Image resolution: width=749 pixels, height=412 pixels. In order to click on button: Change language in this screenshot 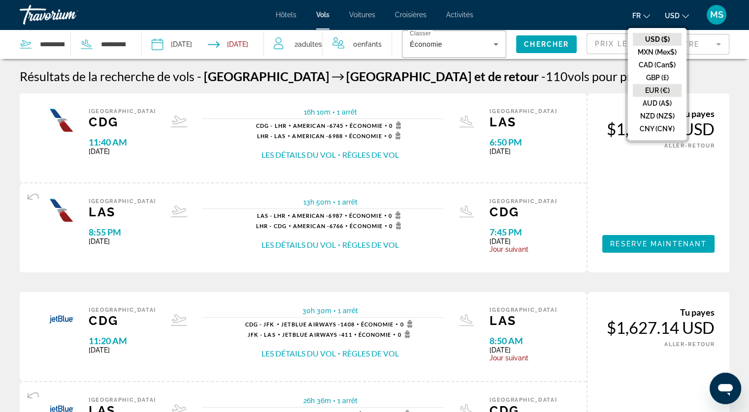, I will do `click(641, 15)`.